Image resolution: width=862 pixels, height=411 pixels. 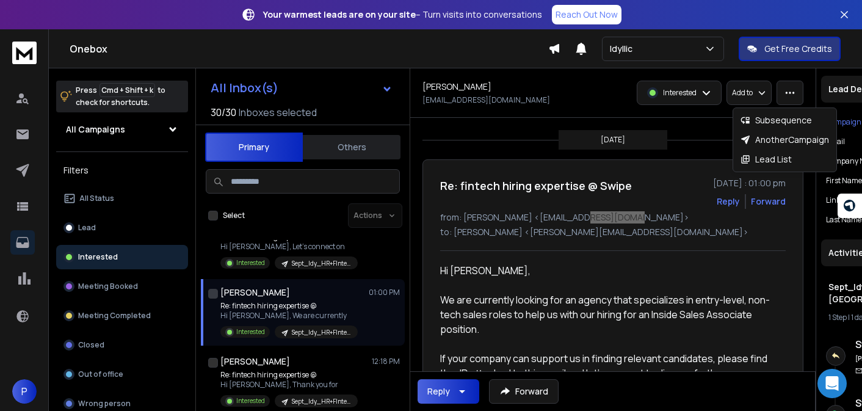 What do you see at coordinates (339, 14) in the screenshot?
I see `strong: Your warmest leads are on your site` at bounding box center [339, 14].